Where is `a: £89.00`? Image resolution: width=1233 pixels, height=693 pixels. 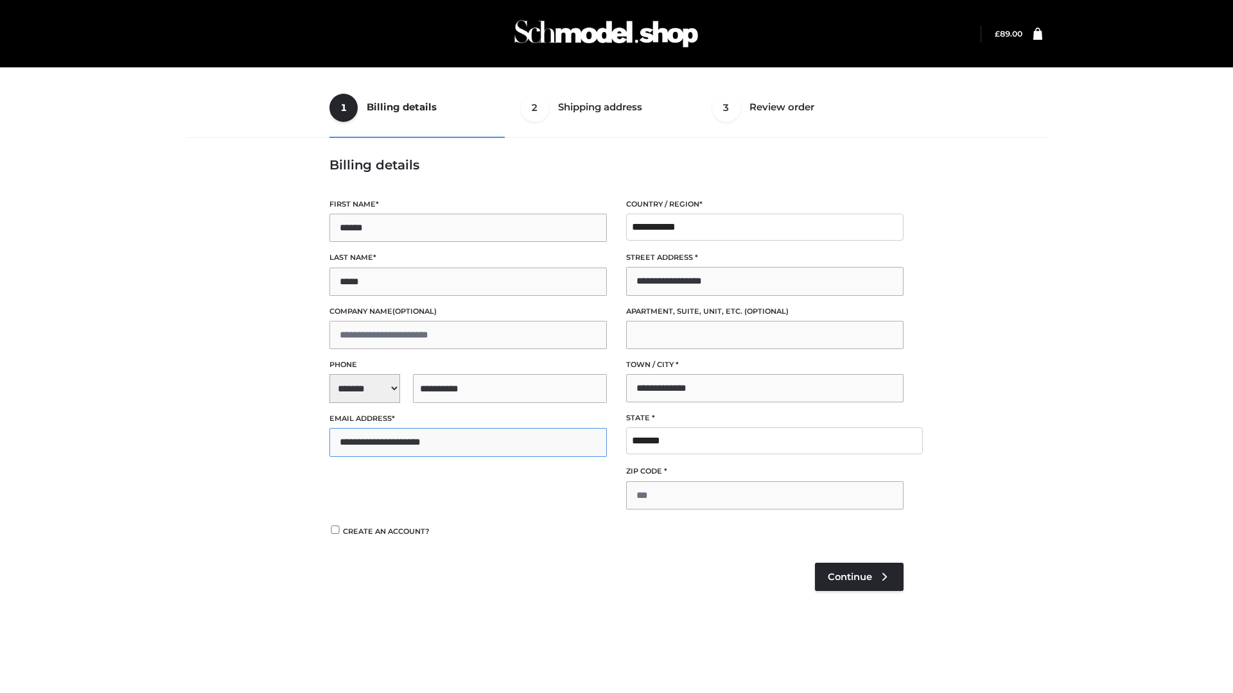 a: £89.00 is located at coordinates (1008, 33).